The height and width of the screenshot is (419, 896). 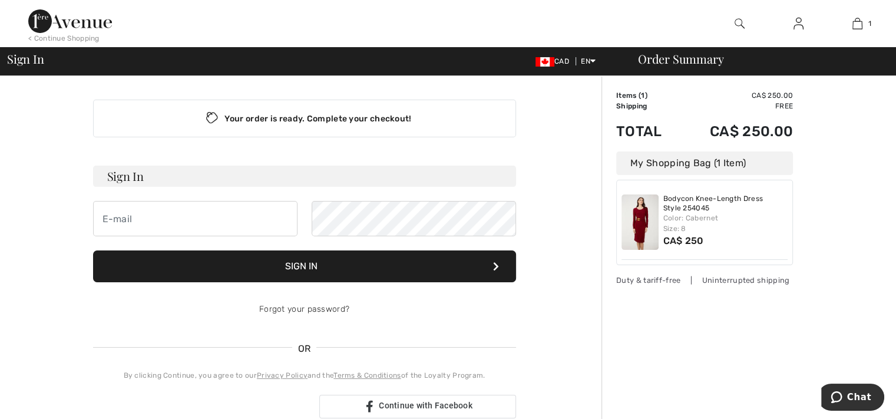 What do you see at coordinates (639, 222) in the screenshot?
I see `img: Bodycon Knee-Length Dress Style 254045` at bounding box center [639, 222].